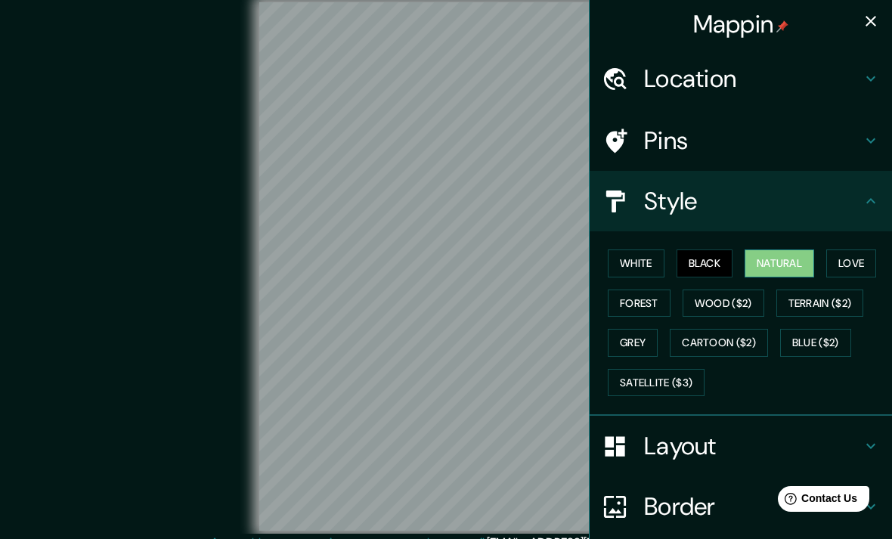 The image size is (892, 539). What do you see at coordinates (636, 263) in the screenshot?
I see `button: White` at bounding box center [636, 263].